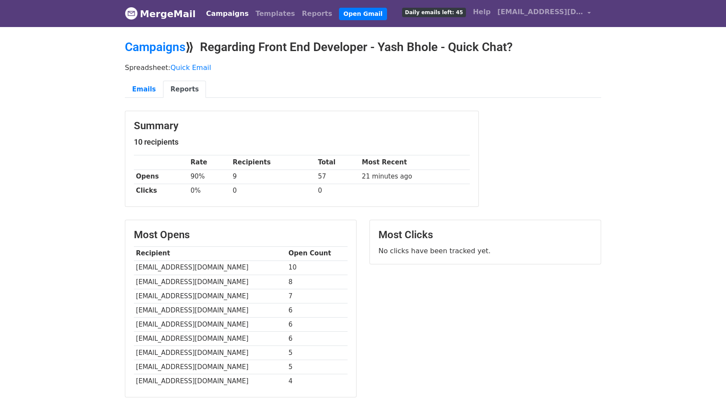 The width and height of the screenshot is (726, 400). What do you see at coordinates (209, 176) in the screenshot?
I see `td: 90%` at bounding box center [209, 176].